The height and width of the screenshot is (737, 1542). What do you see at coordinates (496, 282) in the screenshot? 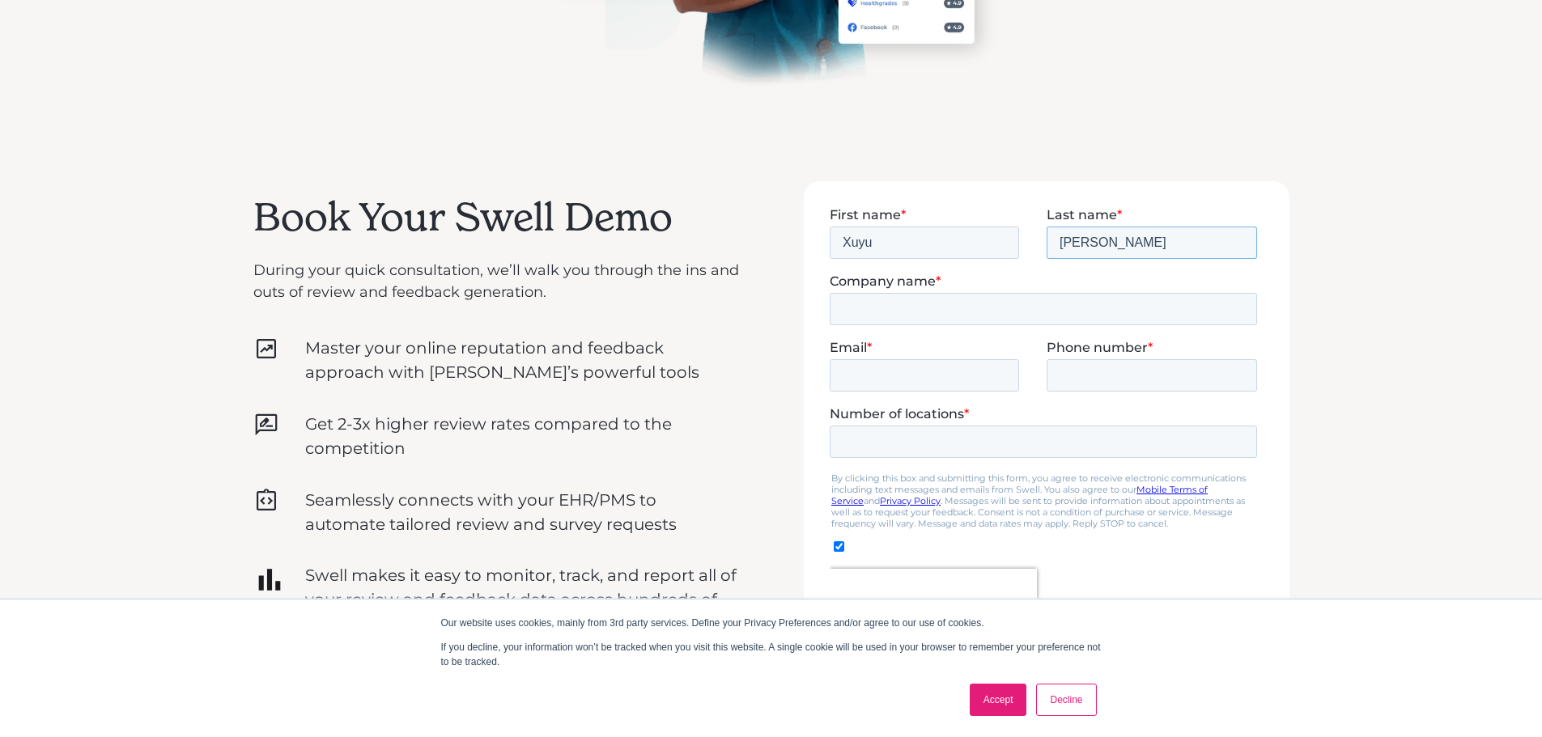
I see `p: During your quick consultation, we’ll walk you through the ins and outs of review and feedback ge...` at bounding box center [496, 282].